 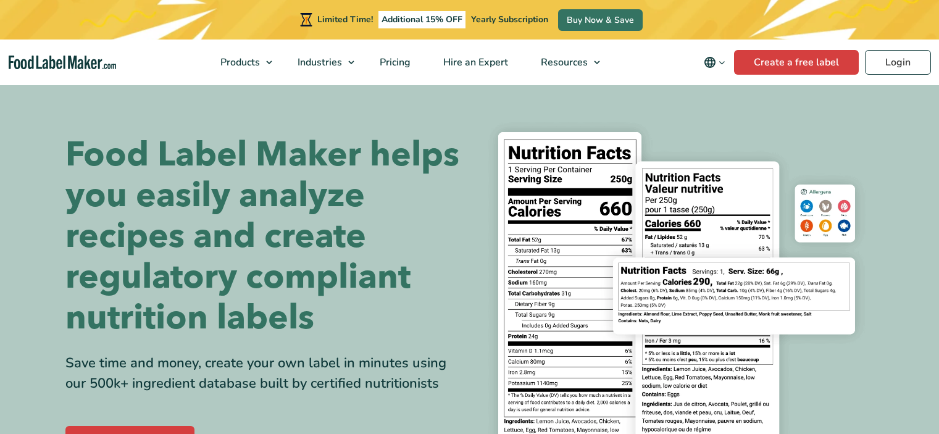 I want to click on span: Additional 15% OFF, so click(x=422, y=20).